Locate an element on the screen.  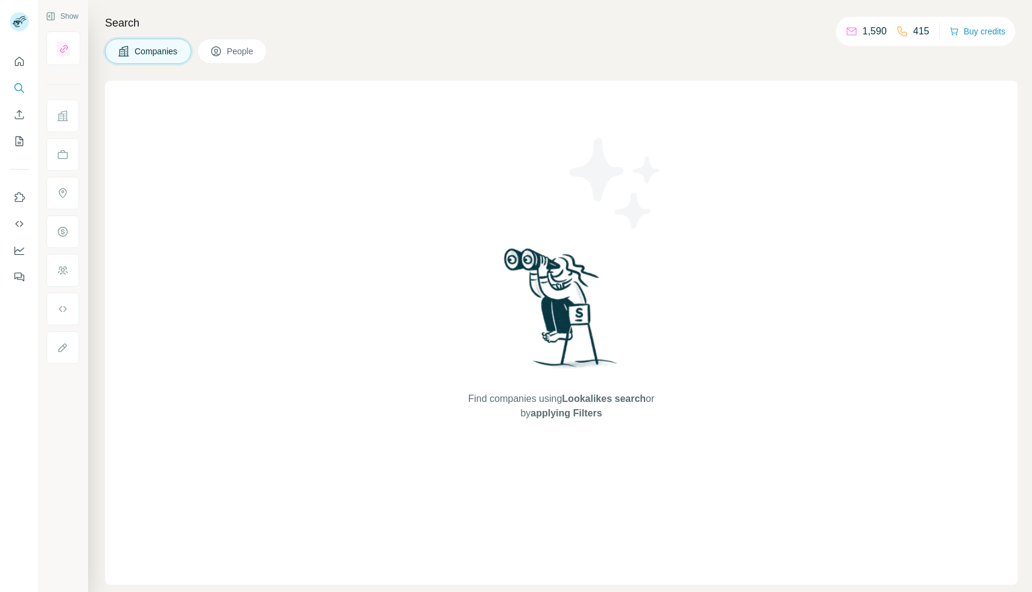
button: Enrich CSV is located at coordinates (19, 115).